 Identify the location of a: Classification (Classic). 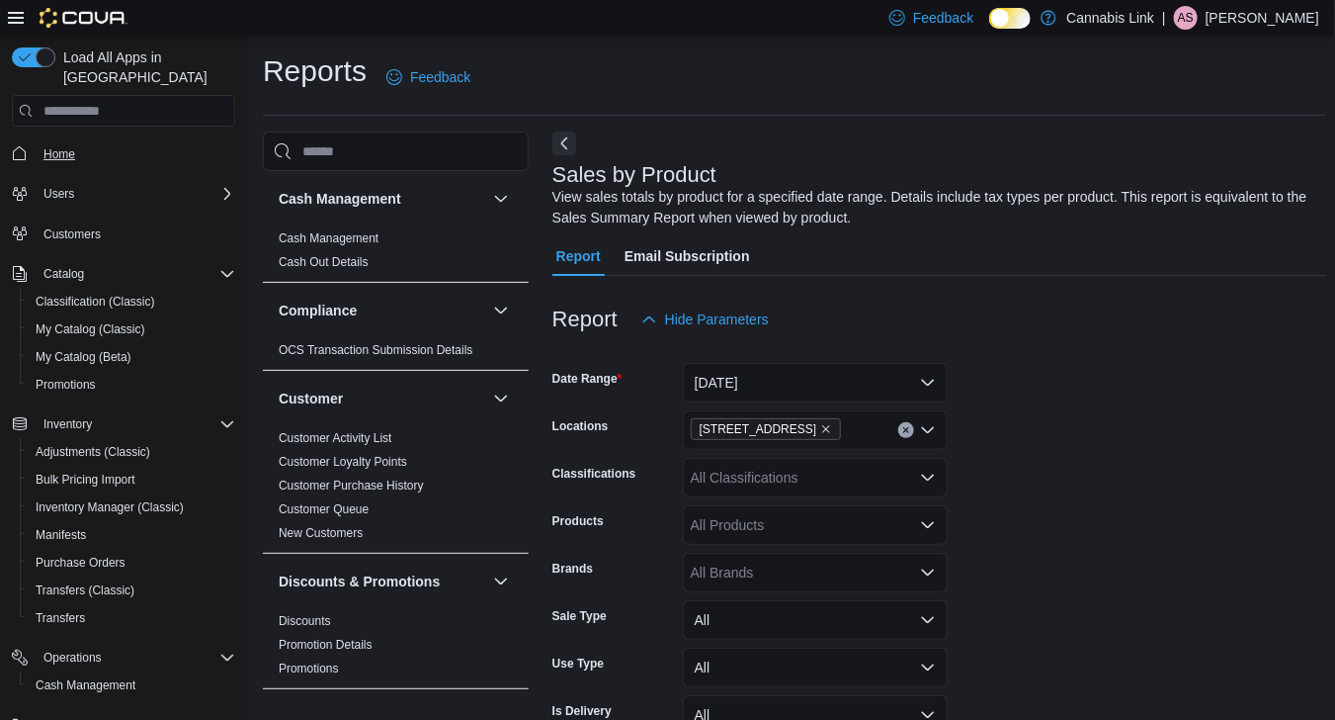
(95, 301).